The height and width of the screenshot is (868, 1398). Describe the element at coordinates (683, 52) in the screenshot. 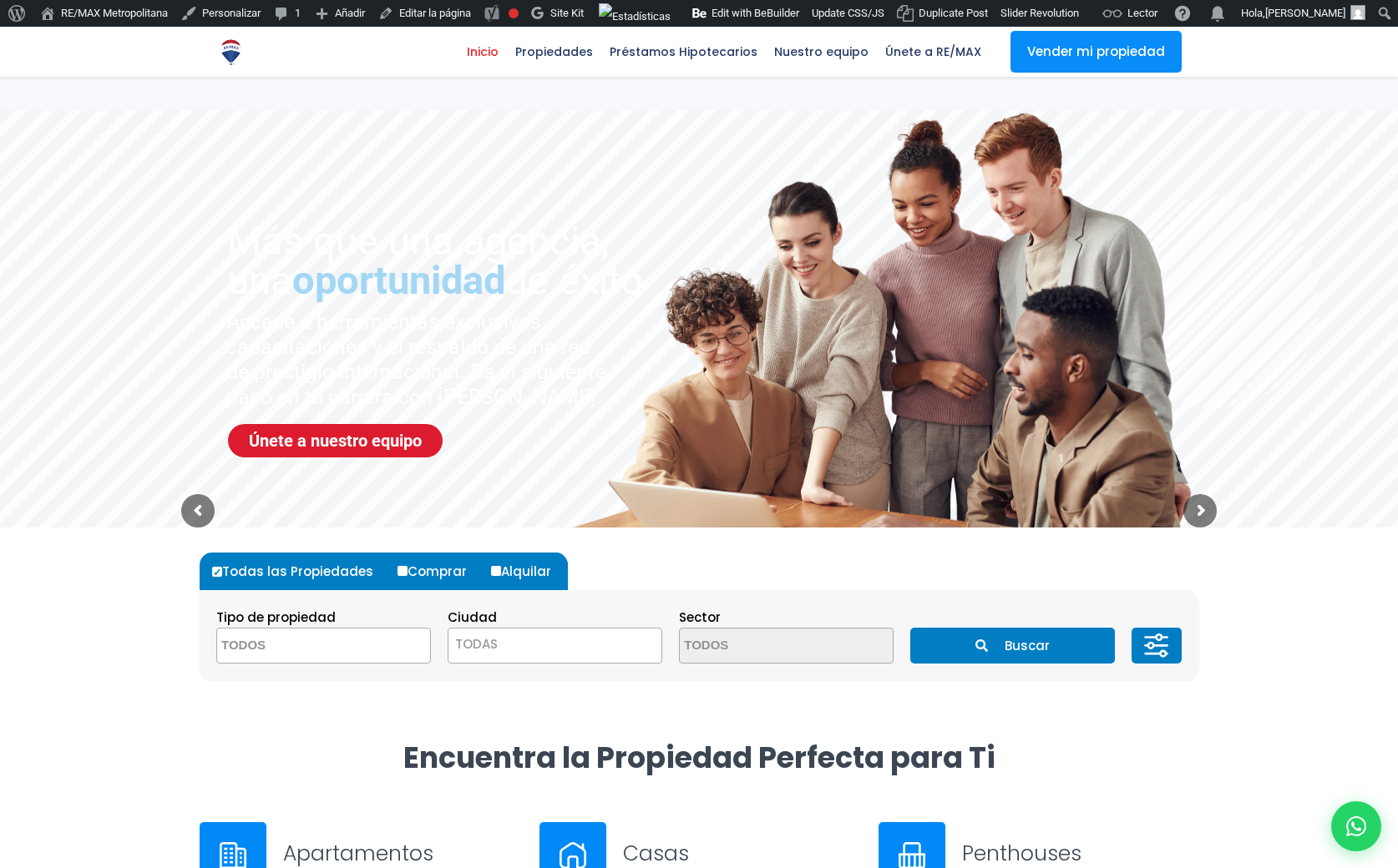

I see `a: Préstamos Hipotecarios` at that location.